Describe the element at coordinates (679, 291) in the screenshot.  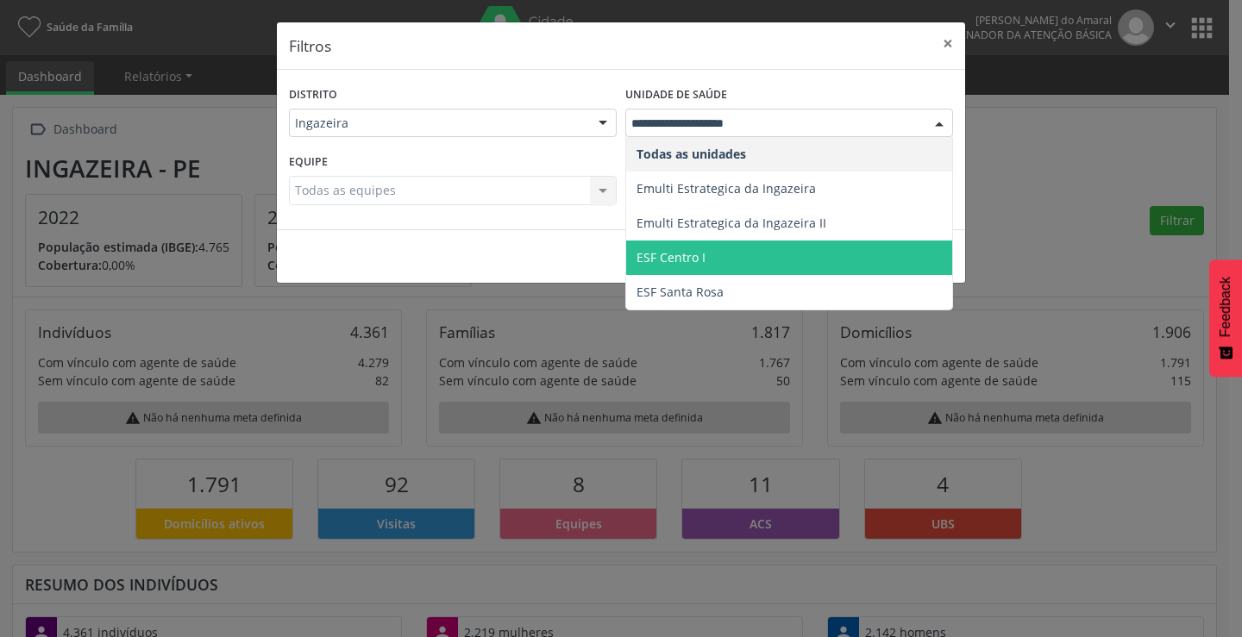
I see `span: ESF Santa Rosa` at that location.